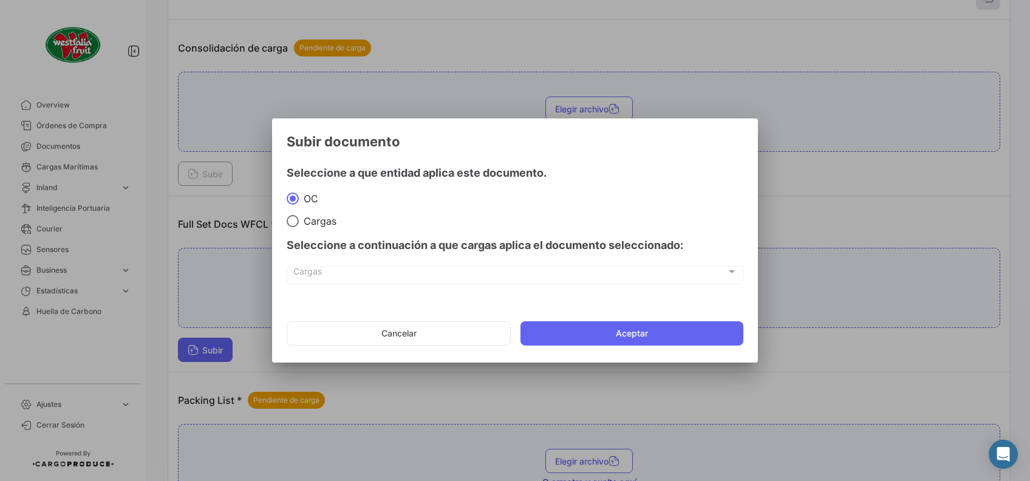 The height and width of the screenshot is (481, 1030). What do you see at coordinates (515, 141) in the screenshot?
I see `h3: Subir documento` at bounding box center [515, 141].